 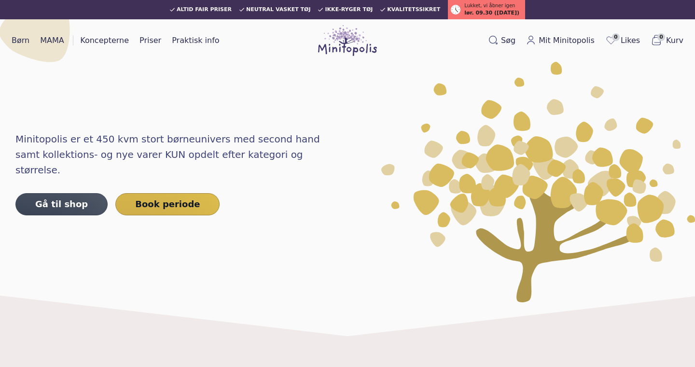 I want to click on h4: Minitopolis er et 450 kvm stort børneunivers med second hand samt kollektions- og nye varer KUN o..., so click(x=178, y=155).